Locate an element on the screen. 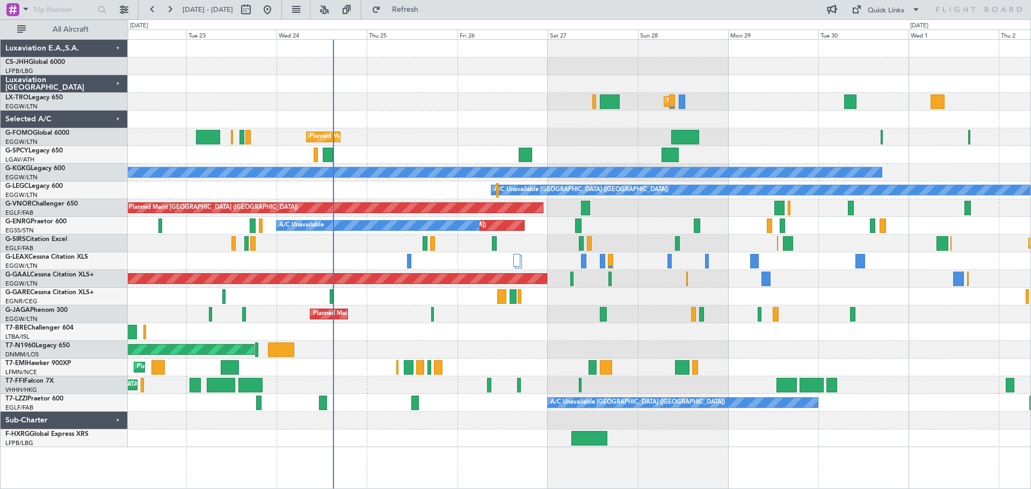 This screenshot has width=1031, height=489. a: DNMM/LOS is located at coordinates (22, 355).